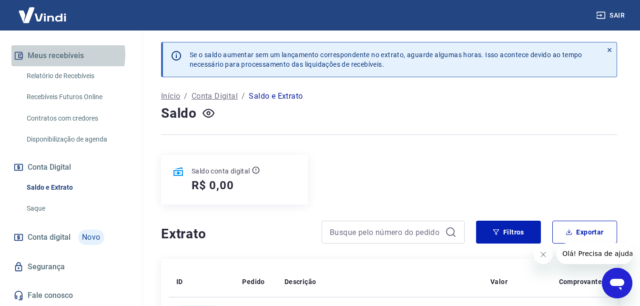 The width and height of the screenshot is (640, 306). Describe the element at coordinates (77, 187) in the screenshot. I see `a: Saldo e Extrato` at that location.